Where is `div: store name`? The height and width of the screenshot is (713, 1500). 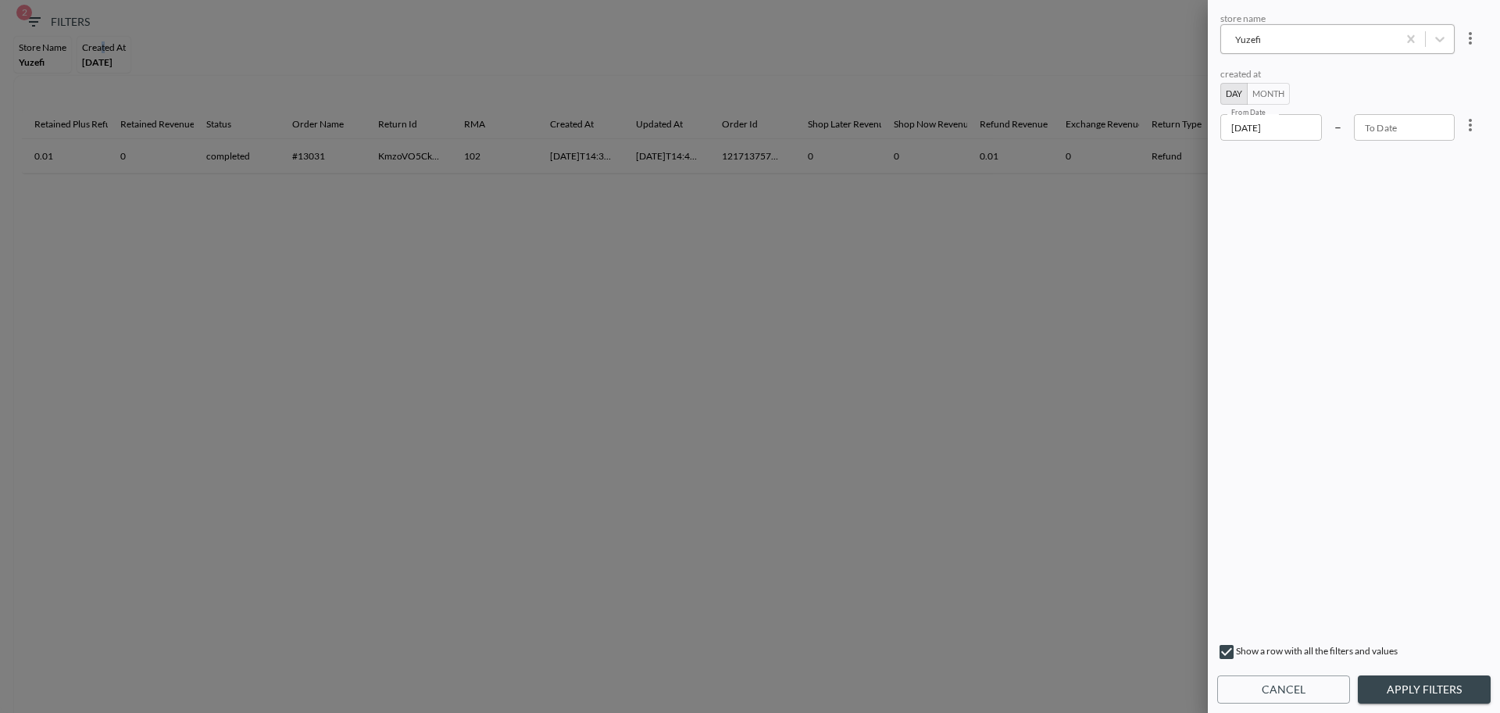
div: store name is located at coordinates (1338, 18).